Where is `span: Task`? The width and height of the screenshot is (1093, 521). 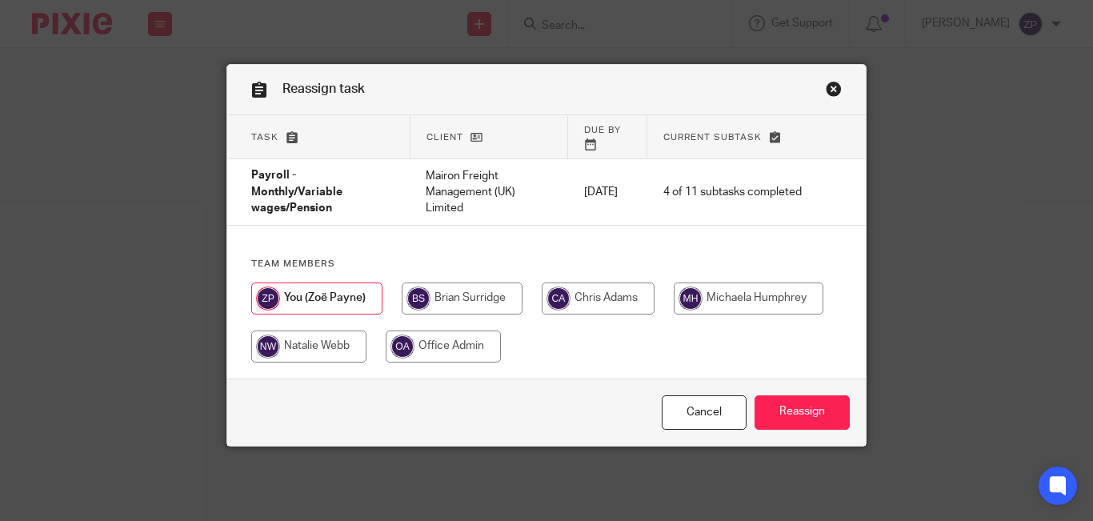
span: Task is located at coordinates (265, 137).